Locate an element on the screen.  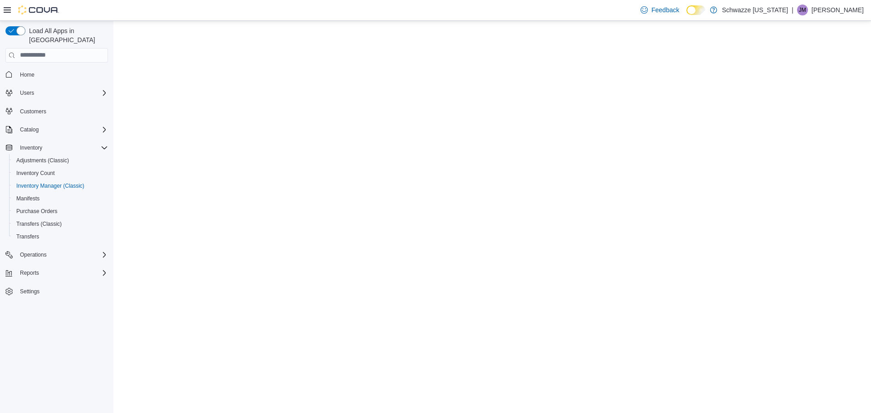
button: Adjustments (Classic) is located at coordinates (60, 161).